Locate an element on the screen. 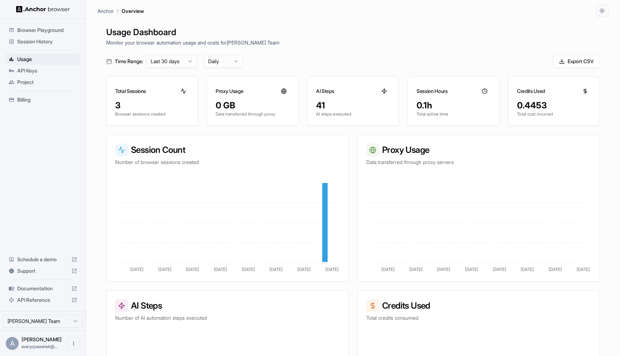 This screenshot has height=356, width=620. span: Browser Playground is located at coordinates (47, 30).